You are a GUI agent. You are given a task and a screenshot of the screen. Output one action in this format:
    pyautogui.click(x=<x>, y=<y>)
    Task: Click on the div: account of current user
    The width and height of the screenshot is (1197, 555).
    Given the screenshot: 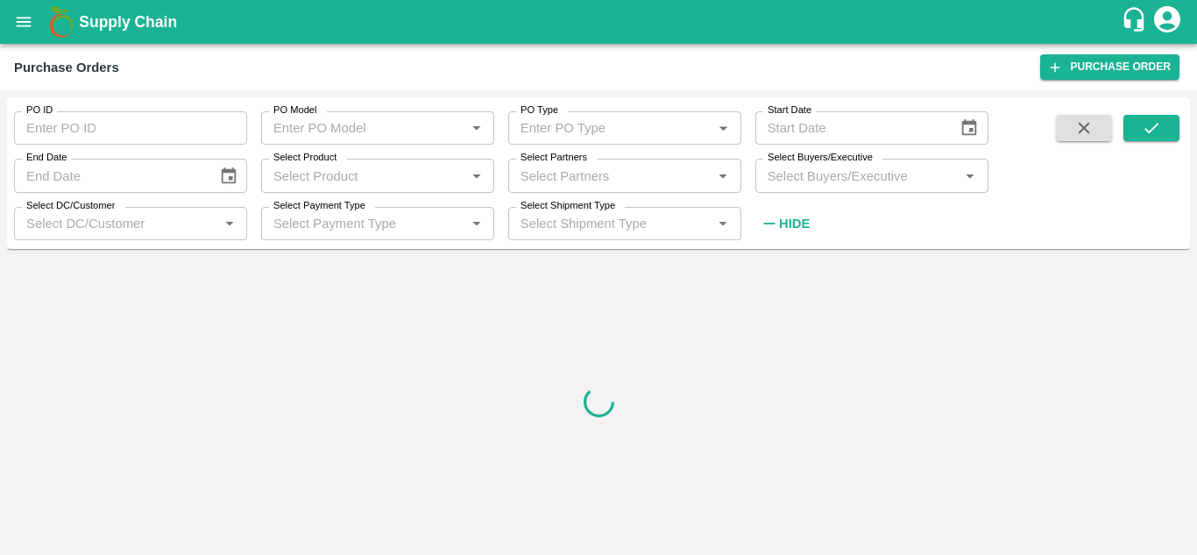 What is the action you would take?
    pyautogui.click(x=1167, y=22)
    